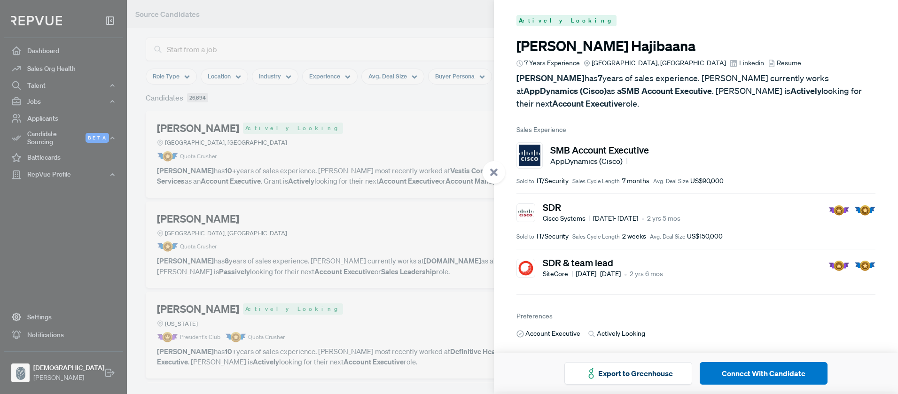  I want to click on strong: Actively, so click(806, 91).